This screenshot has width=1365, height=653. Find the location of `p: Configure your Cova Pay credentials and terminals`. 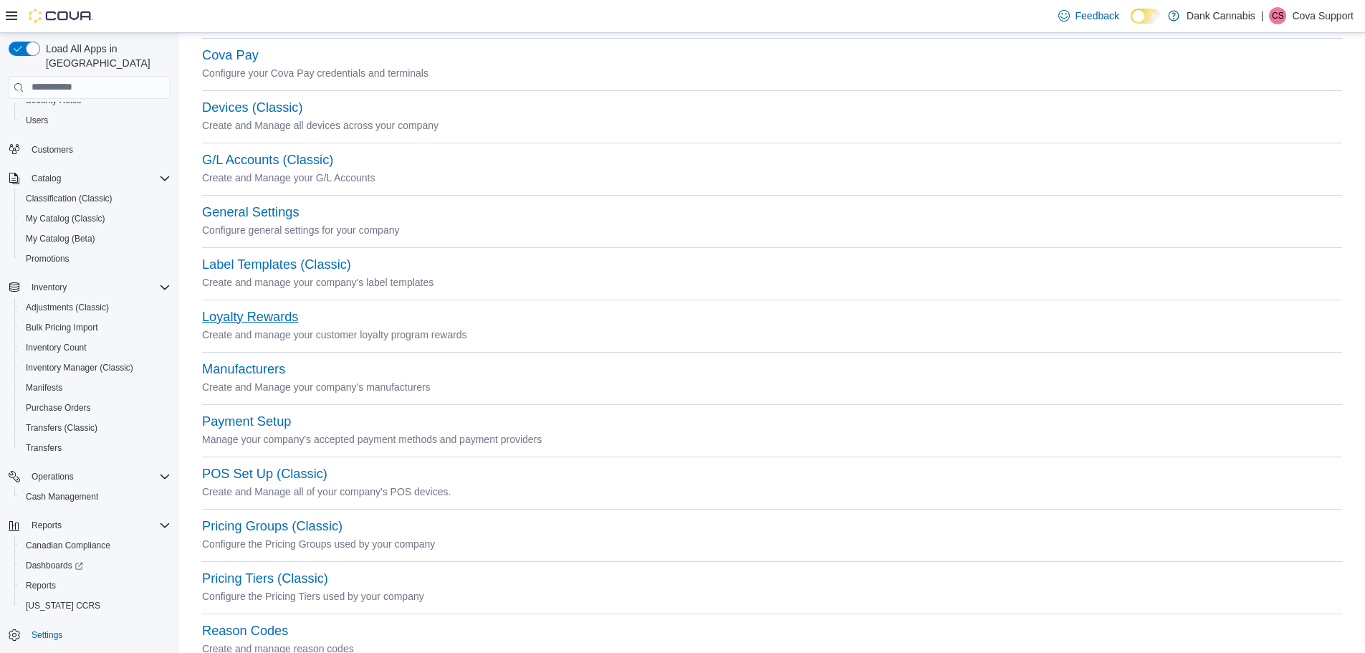

p: Configure your Cova Pay credentials and terminals is located at coordinates (772, 73).